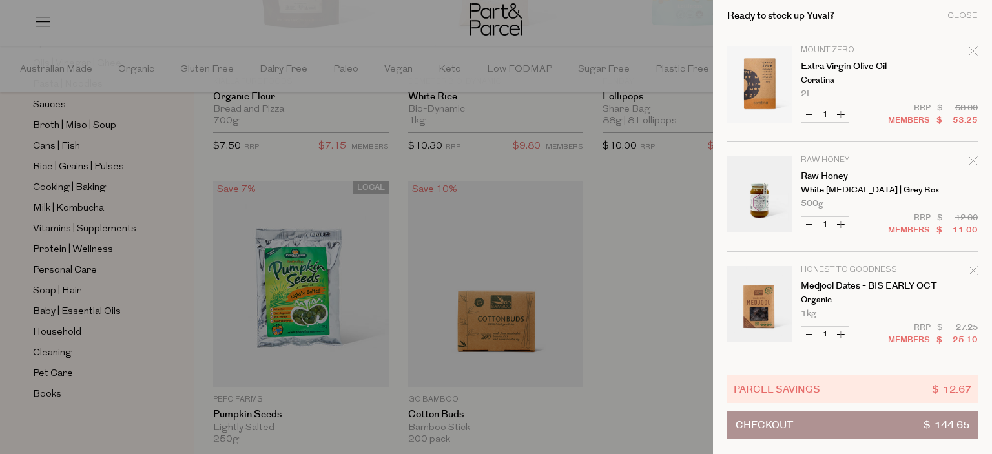  I want to click on input: QTY Raw Honey, so click(825, 224).